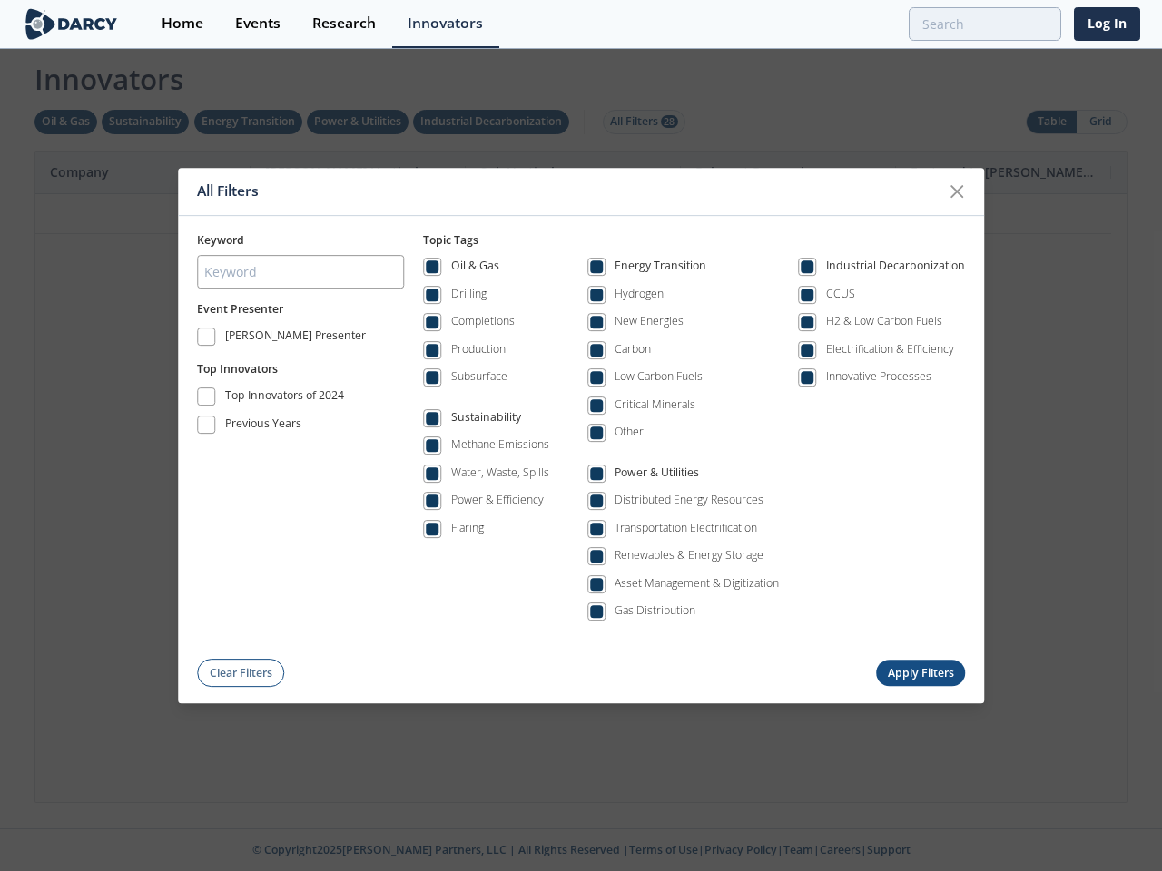 The width and height of the screenshot is (1162, 871). What do you see at coordinates (182, 24) in the screenshot?
I see `div: Home` at bounding box center [182, 24].